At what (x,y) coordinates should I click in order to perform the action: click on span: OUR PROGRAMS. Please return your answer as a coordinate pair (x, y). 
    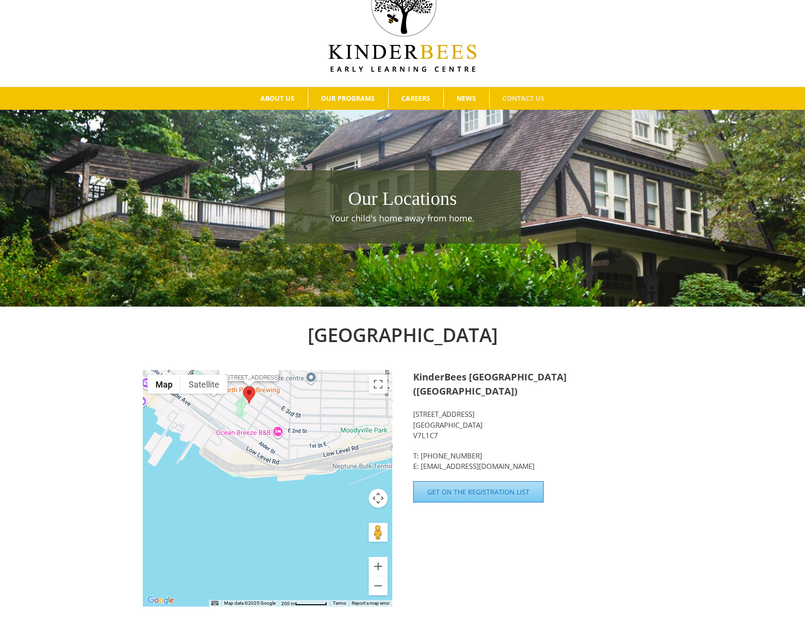
    Looking at the image, I should click on (348, 98).